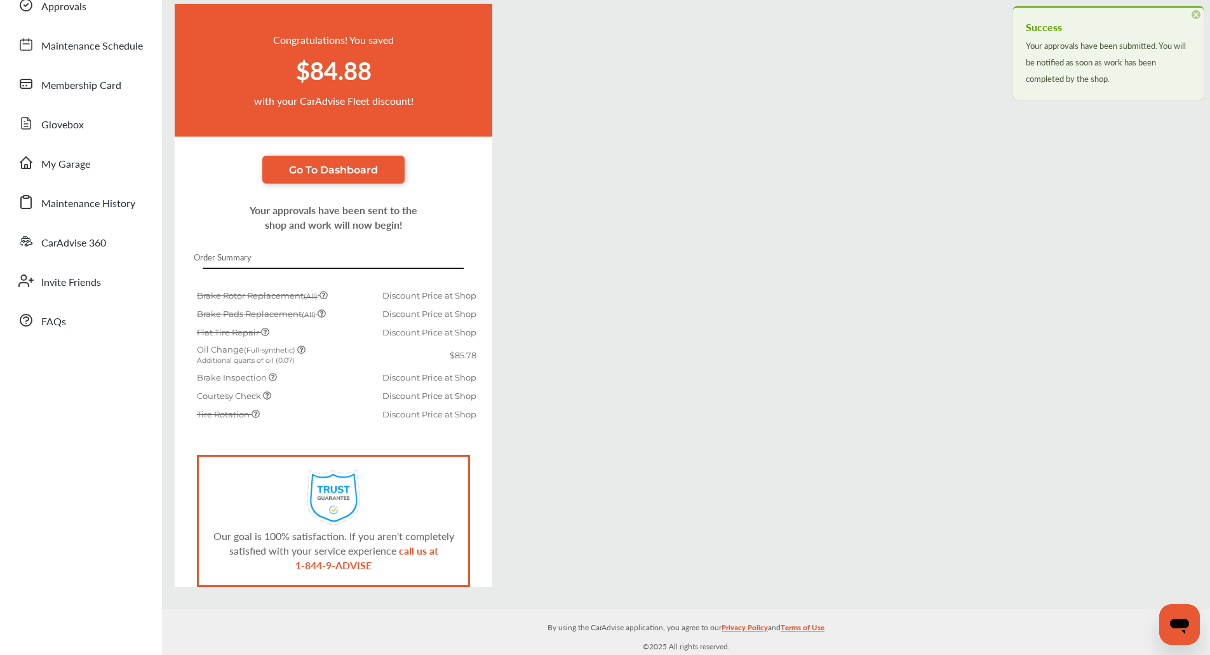 This screenshot has height=655, width=1210. What do you see at coordinates (745, 630) in the screenshot?
I see `a: Privacy Policy` at bounding box center [745, 630].